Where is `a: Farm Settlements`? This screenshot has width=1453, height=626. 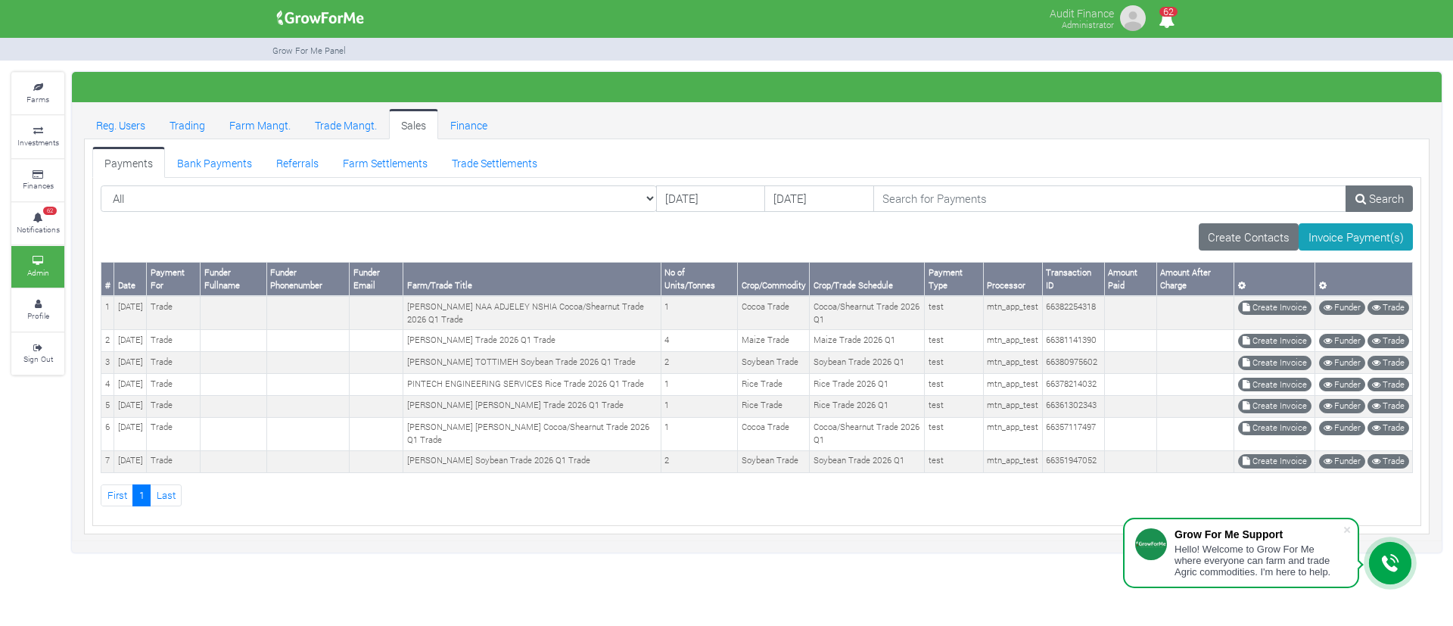 a: Farm Settlements is located at coordinates (385, 162).